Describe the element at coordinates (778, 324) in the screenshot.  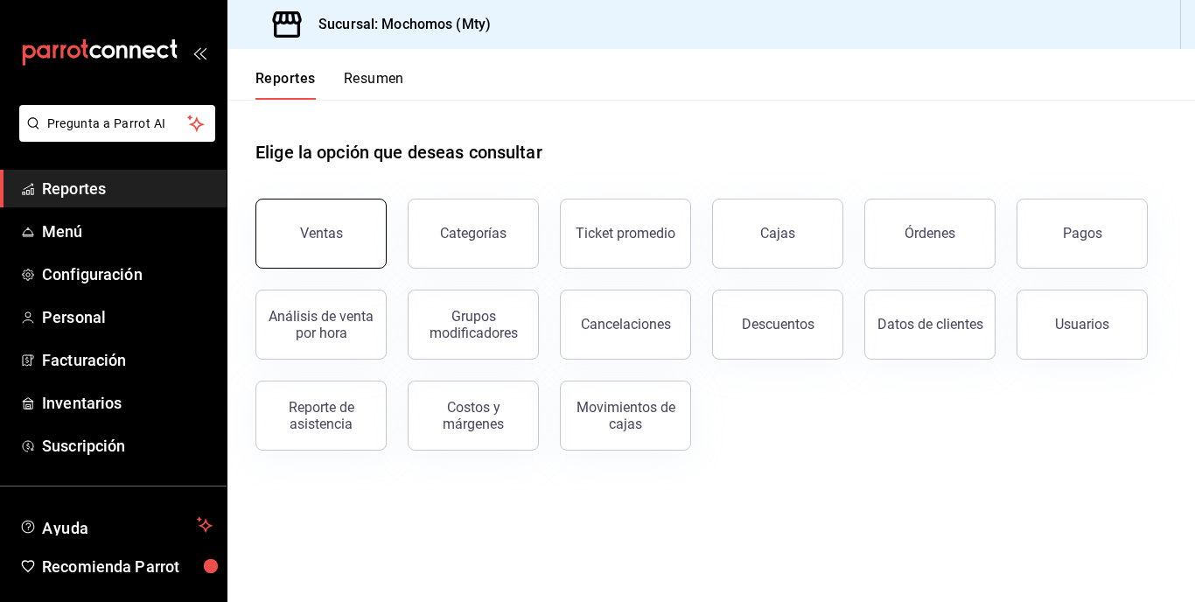
I see `div: Descuentos` at that location.